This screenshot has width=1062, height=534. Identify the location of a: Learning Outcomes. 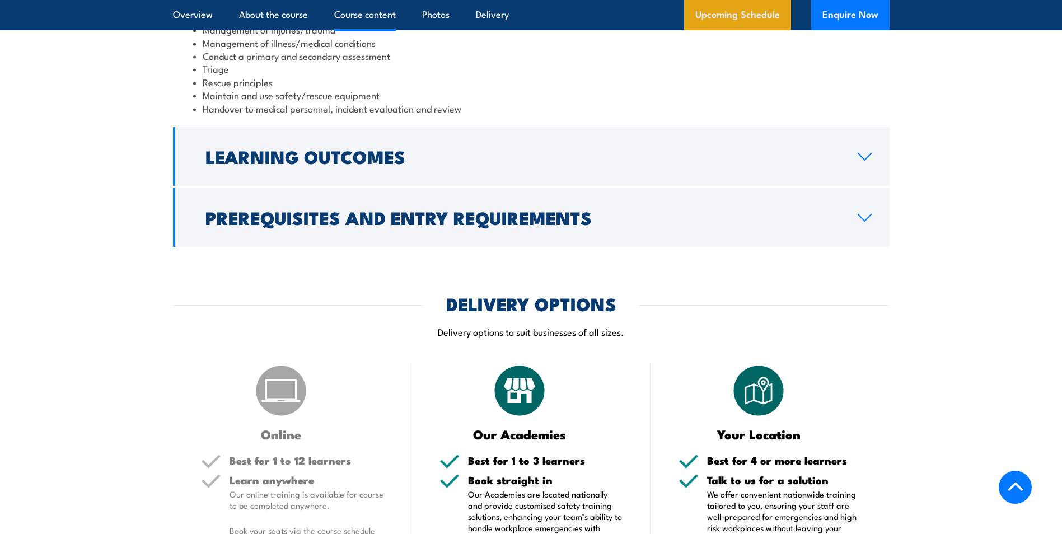
(531, 156).